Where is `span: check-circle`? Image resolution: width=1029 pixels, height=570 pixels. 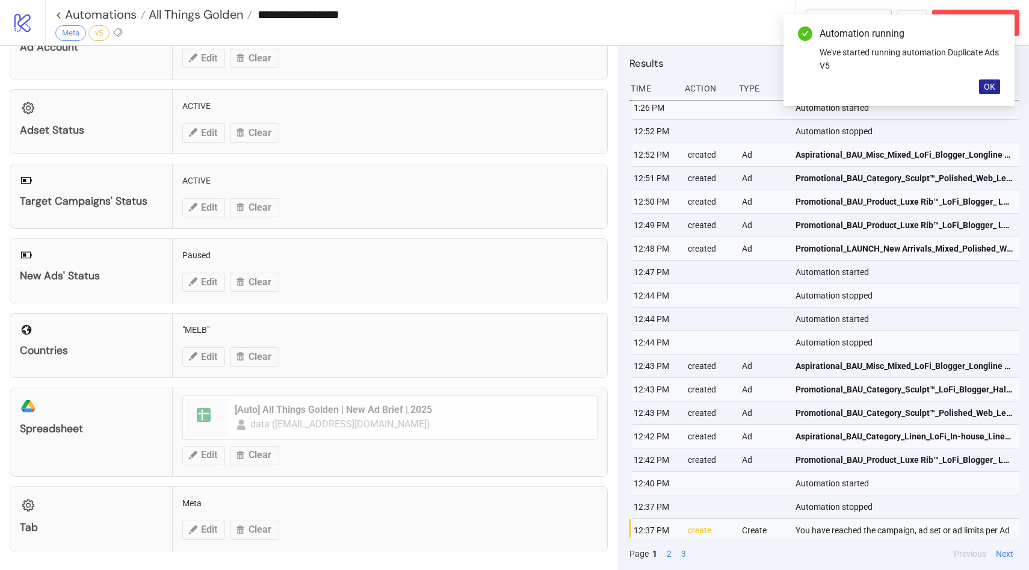
span: check-circle is located at coordinates (805, 34).